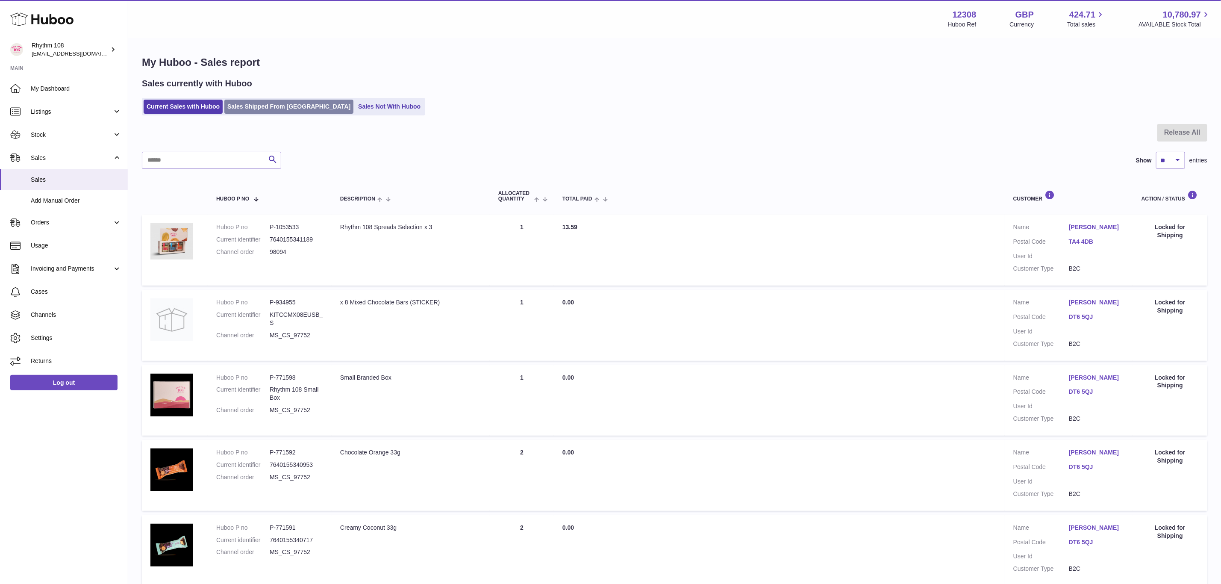 This screenshot has height=584, width=1221. I want to click on span: ALLOCATED Quantity, so click(515, 196).